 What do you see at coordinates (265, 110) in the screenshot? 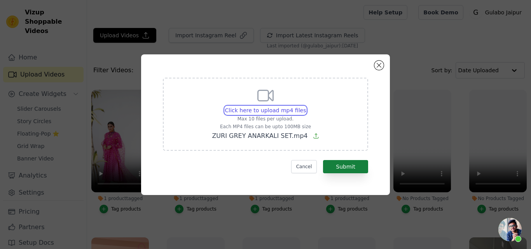
I see `span: Click here to upload mp4 files` at bounding box center [265, 110].